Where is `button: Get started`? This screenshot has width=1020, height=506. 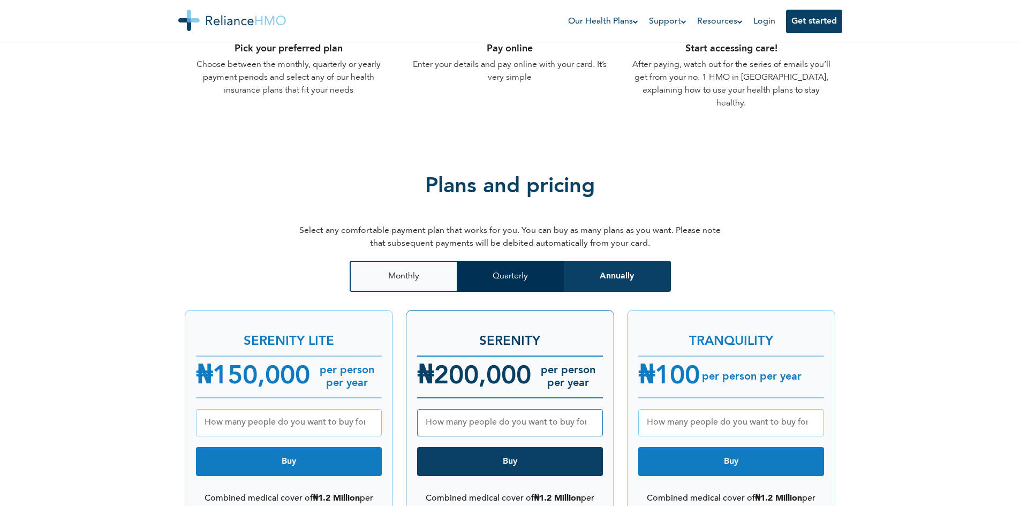 button: Get started is located at coordinates (814, 21).